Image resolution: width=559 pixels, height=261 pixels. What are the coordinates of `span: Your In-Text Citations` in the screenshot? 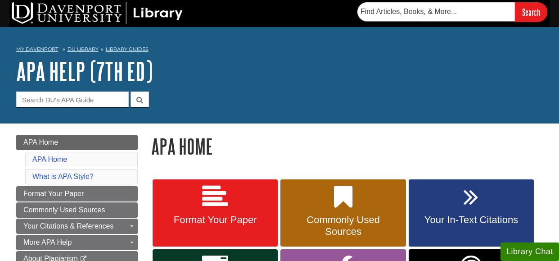 It's located at (471, 220).